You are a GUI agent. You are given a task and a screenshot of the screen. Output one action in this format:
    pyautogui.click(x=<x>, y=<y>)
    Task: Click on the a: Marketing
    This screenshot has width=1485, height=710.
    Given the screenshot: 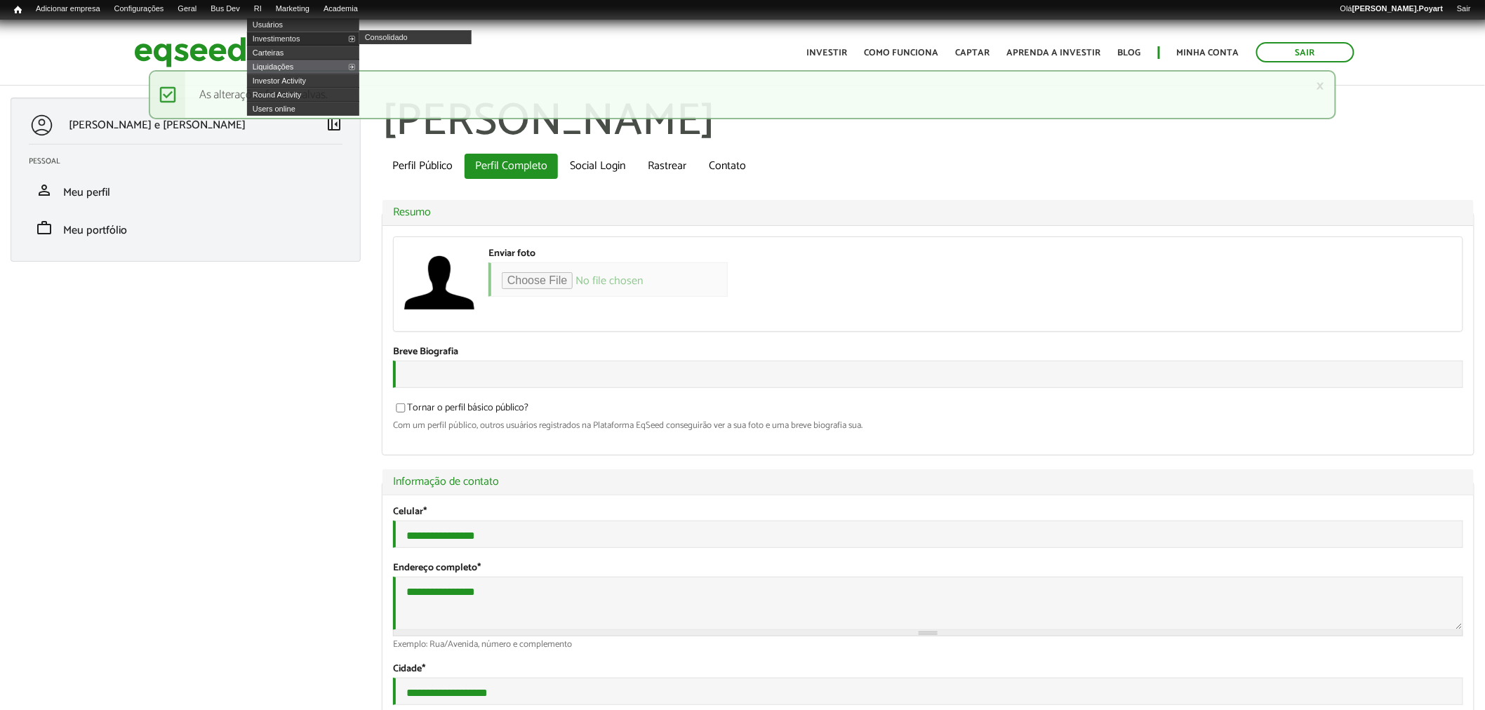 What is the action you would take?
    pyautogui.click(x=293, y=9)
    